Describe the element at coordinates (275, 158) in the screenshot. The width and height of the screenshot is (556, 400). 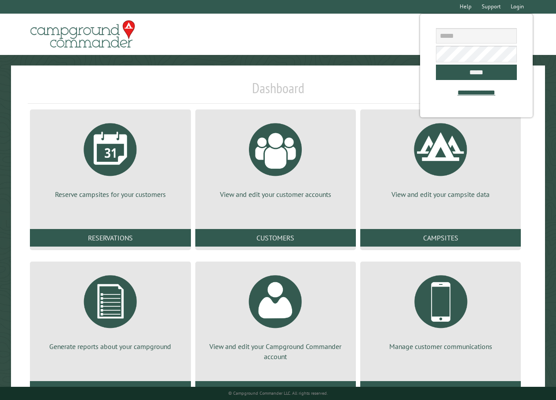
I see `a: View and edit your customer accounts` at that location.